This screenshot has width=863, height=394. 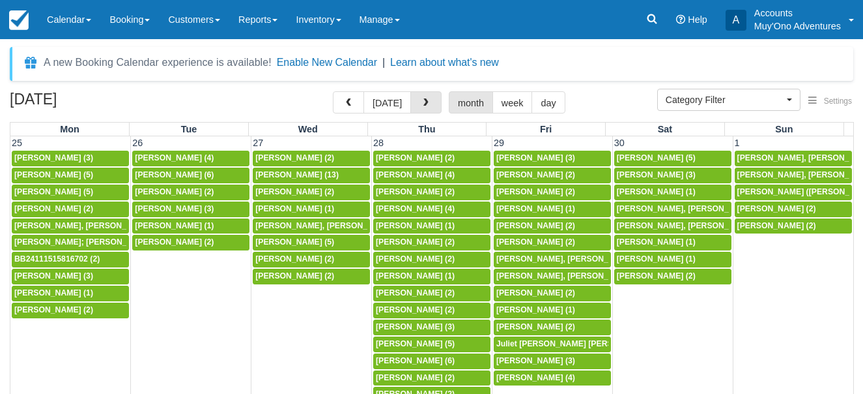 I want to click on span: Tue, so click(x=189, y=129).